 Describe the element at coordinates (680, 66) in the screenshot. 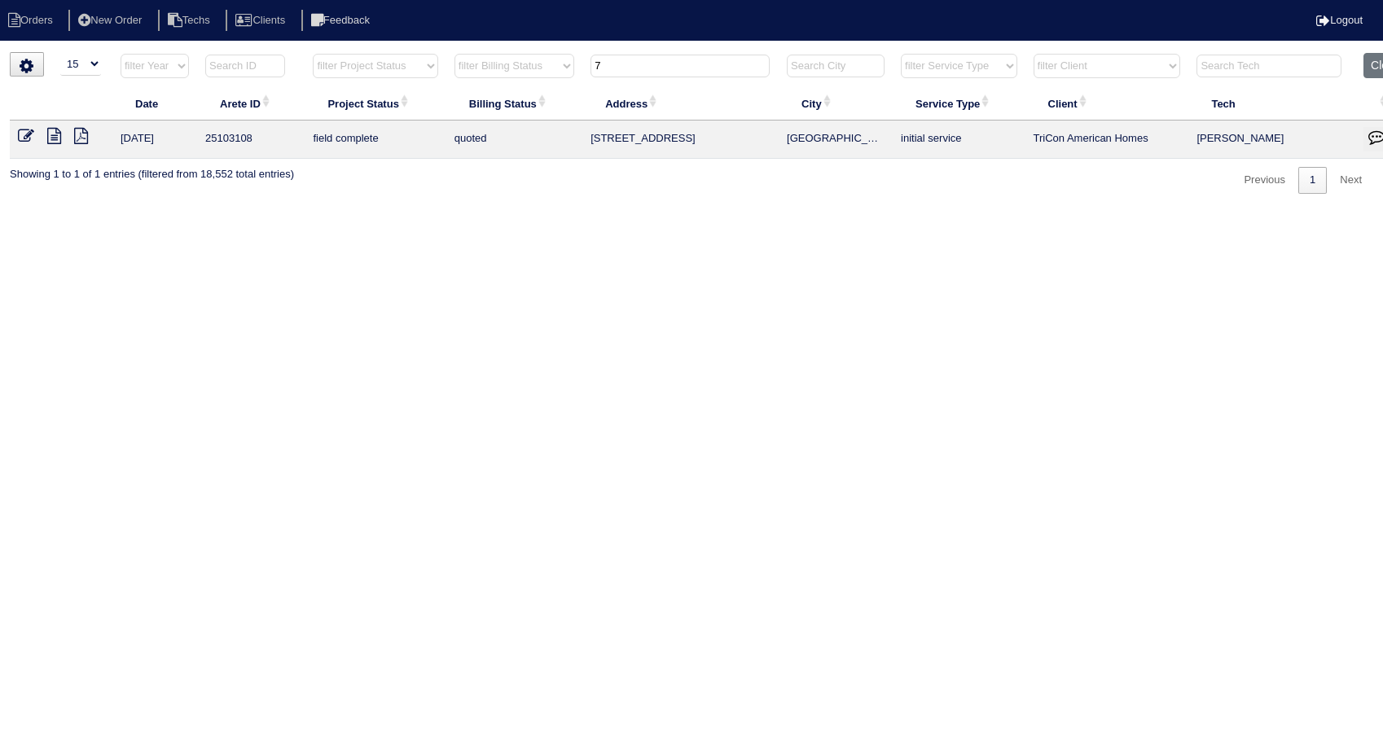

I see `input: Search Address` at that location.